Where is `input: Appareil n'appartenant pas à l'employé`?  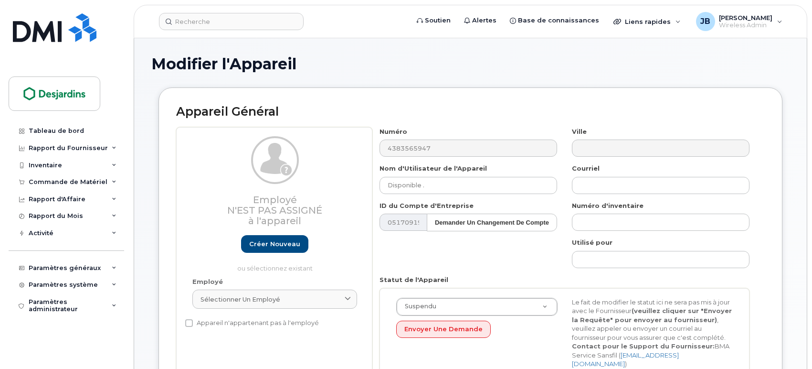
input: Appareil n'appartenant pas à l'employé is located at coordinates (189, 323).